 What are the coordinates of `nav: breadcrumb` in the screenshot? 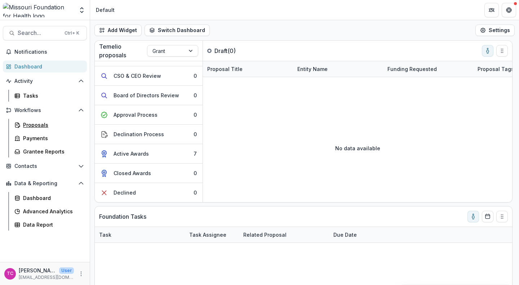 It's located at (105, 10).